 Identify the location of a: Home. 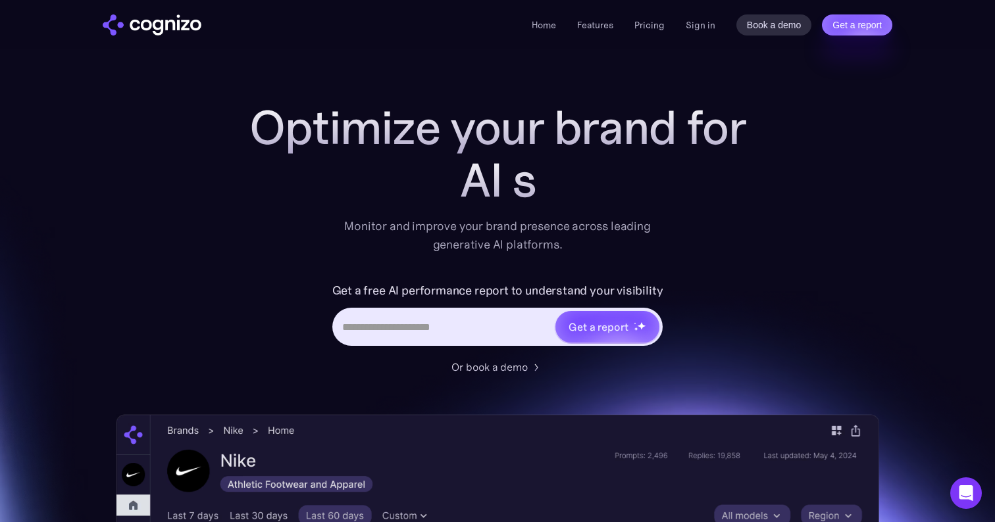
(543, 25).